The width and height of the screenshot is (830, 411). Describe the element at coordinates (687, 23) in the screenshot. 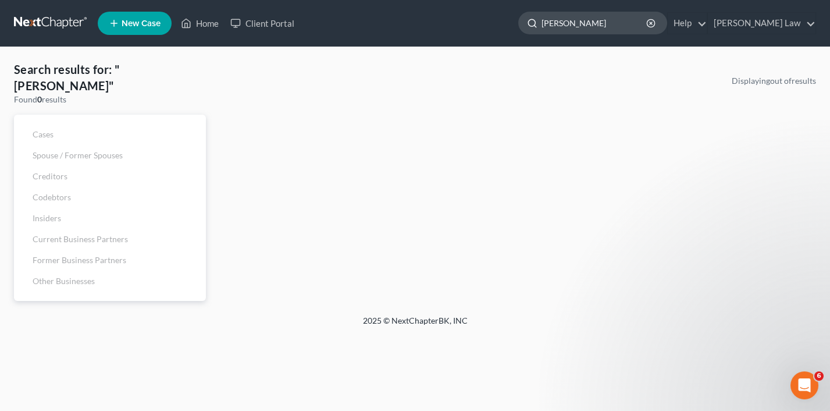

I see `a: Help` at that location.